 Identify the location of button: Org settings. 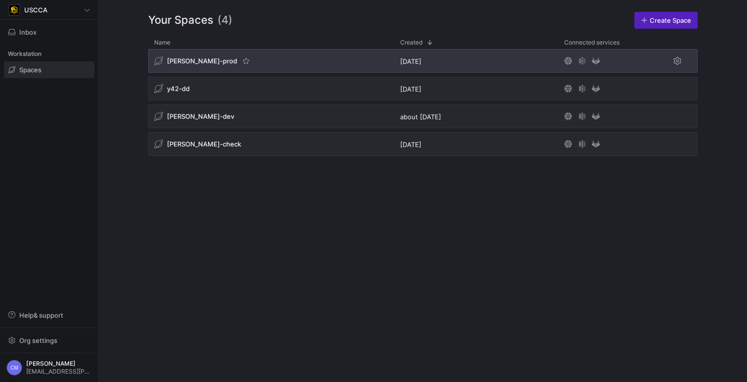
(49, 340).